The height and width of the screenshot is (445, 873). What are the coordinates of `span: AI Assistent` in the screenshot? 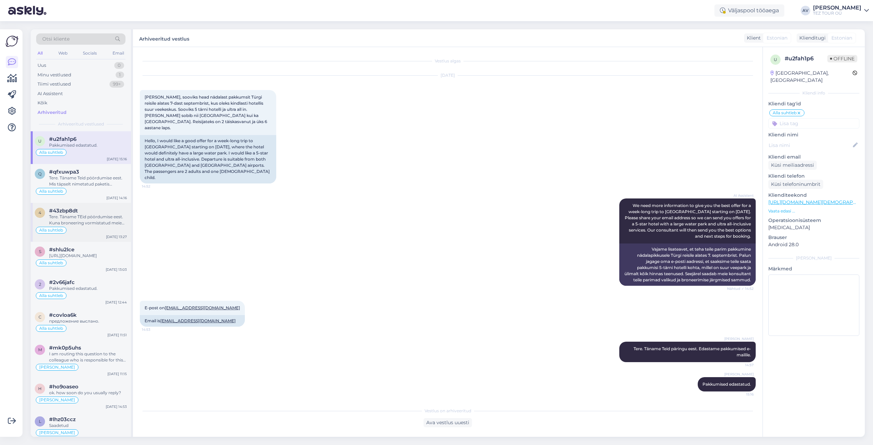 It's located at (740, 195).